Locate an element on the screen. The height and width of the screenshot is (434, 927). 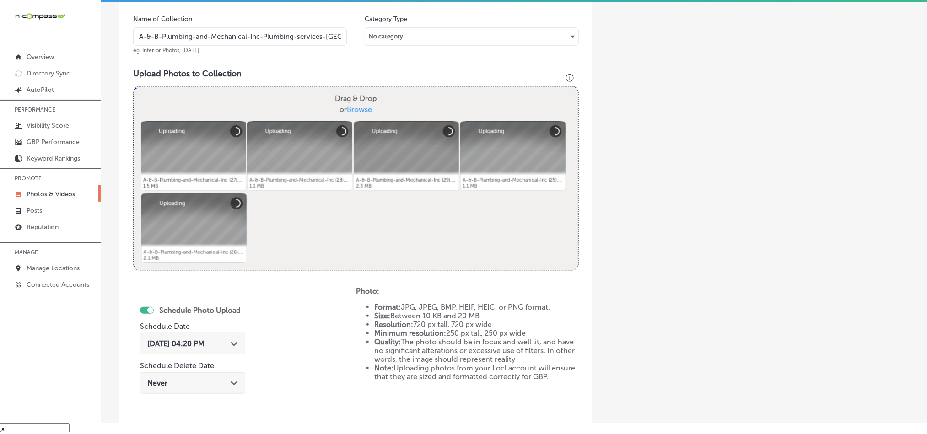
h3: Upload Photos to Collection is located at coordinates (356, 74).